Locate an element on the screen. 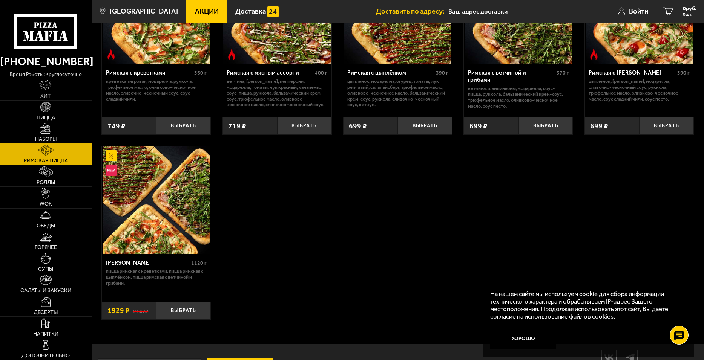 This screenshot has width=704, height=360. span: Акции is located at coordinates (207, 11).